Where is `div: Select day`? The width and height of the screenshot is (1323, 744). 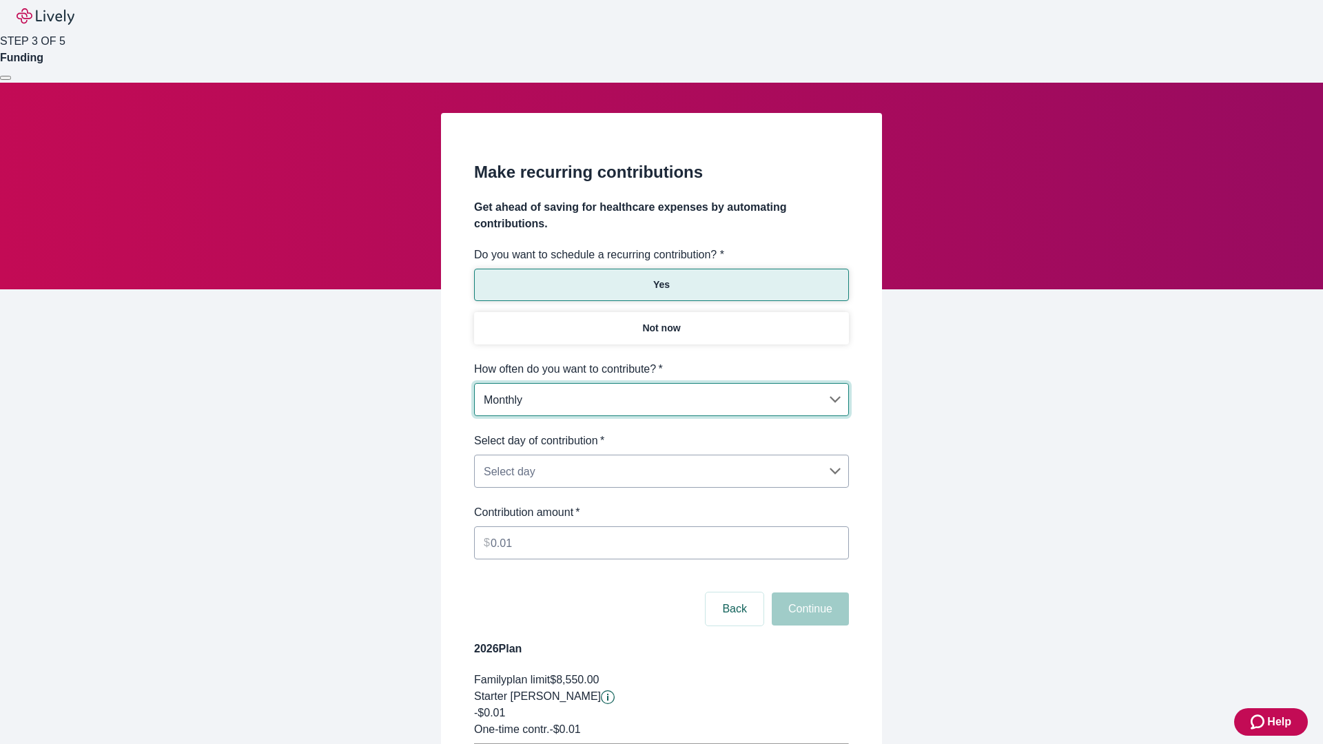
div: Select day is located at coordinates (661, 471).